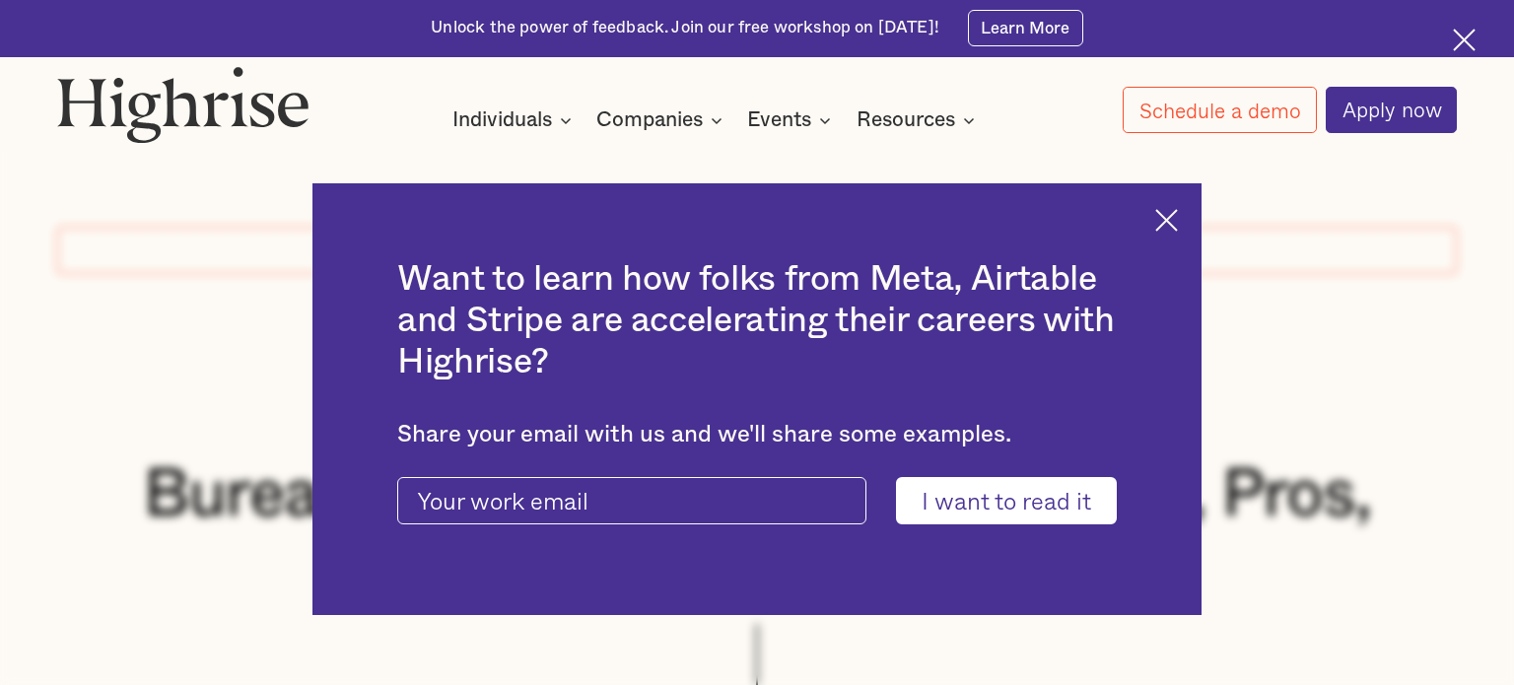 The image size is (1514, 685). What do you see at coordinates (1006, 501) in the screenshot?
I see `input: I want to read it` at bounding box center [1006, 501].